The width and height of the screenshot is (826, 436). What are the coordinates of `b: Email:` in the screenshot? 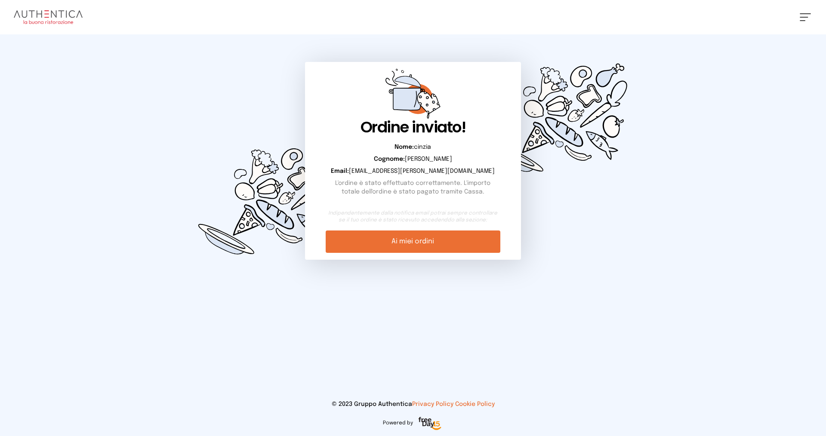 It's located at (340, 171).